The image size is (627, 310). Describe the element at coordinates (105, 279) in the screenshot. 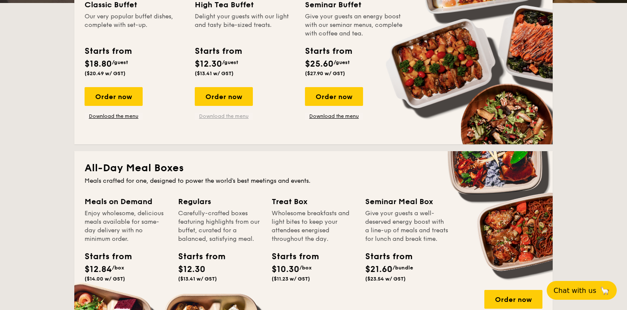

I see `span: ($14.00 w/ GST)` at that location.